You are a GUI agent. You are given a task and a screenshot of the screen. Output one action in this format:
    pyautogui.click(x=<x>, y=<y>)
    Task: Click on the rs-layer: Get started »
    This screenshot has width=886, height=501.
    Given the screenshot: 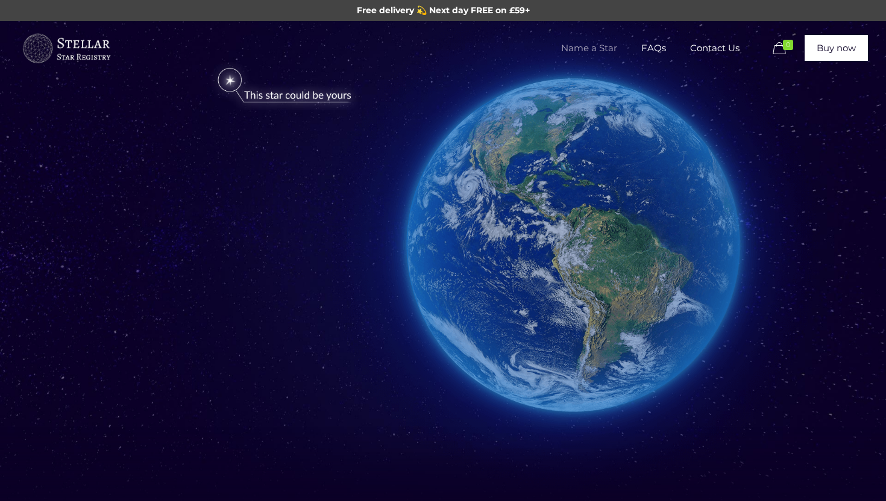 What is the action you would take?
    pyautogui.click(x=167, y=296)
    